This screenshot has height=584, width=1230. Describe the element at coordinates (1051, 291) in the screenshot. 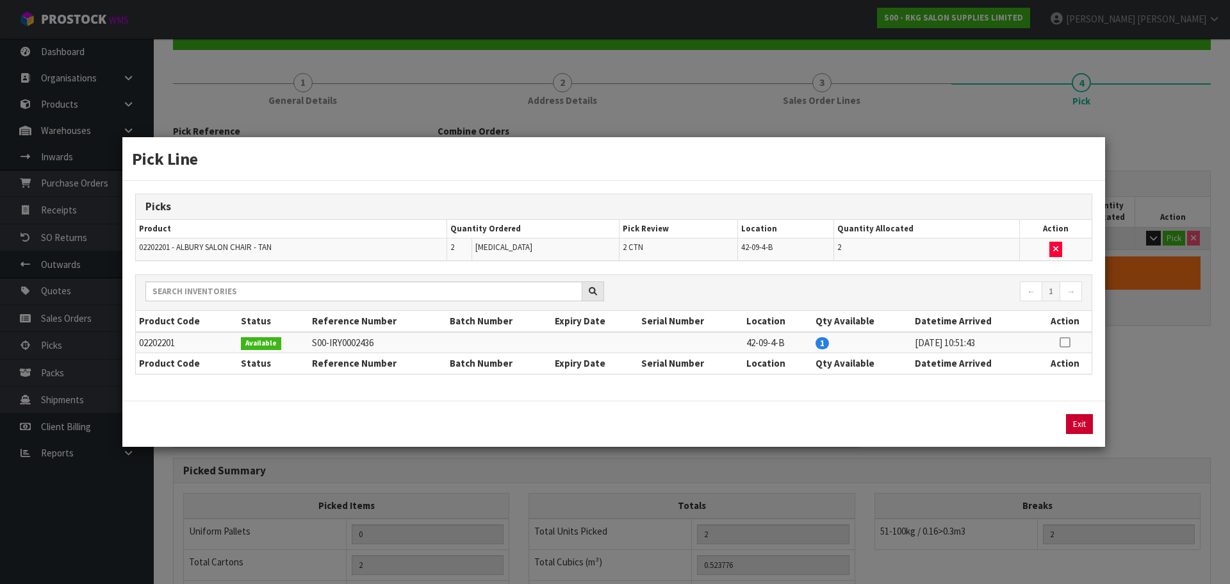

I see `a: 1` at that location.